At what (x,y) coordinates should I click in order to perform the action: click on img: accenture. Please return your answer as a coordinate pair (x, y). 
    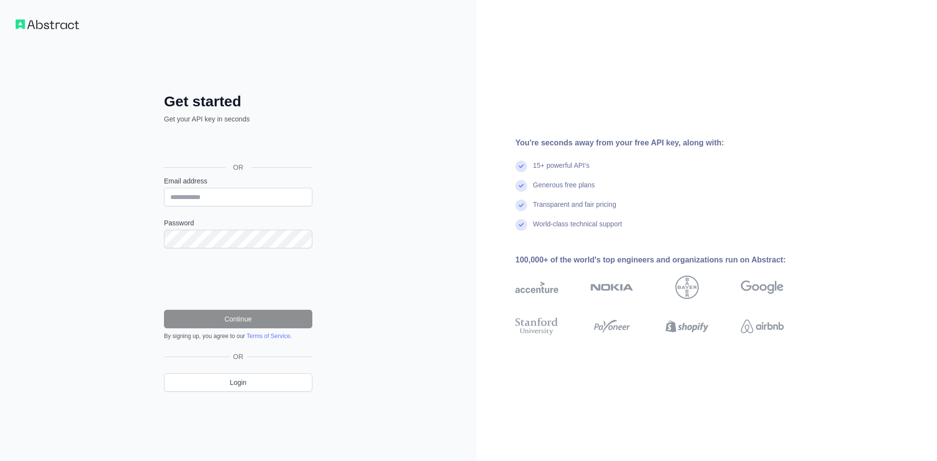
    Looking at the image, I should click on (537, 287).